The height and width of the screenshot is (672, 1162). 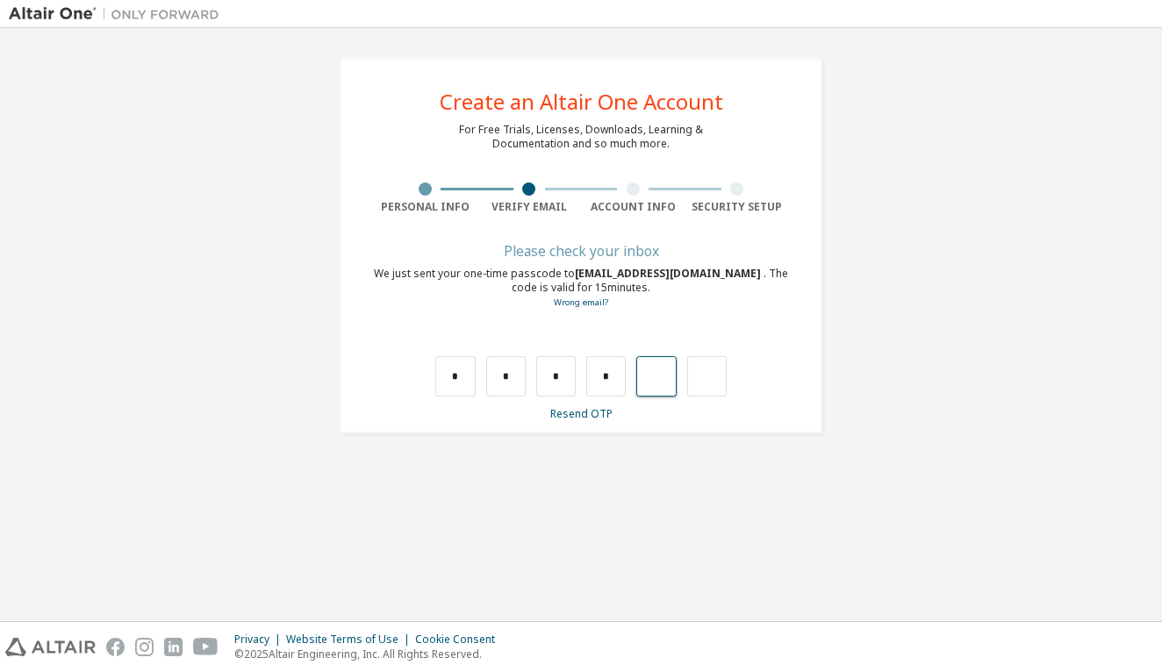 I want to click on div: Privacy, so click(x=260, y=640).